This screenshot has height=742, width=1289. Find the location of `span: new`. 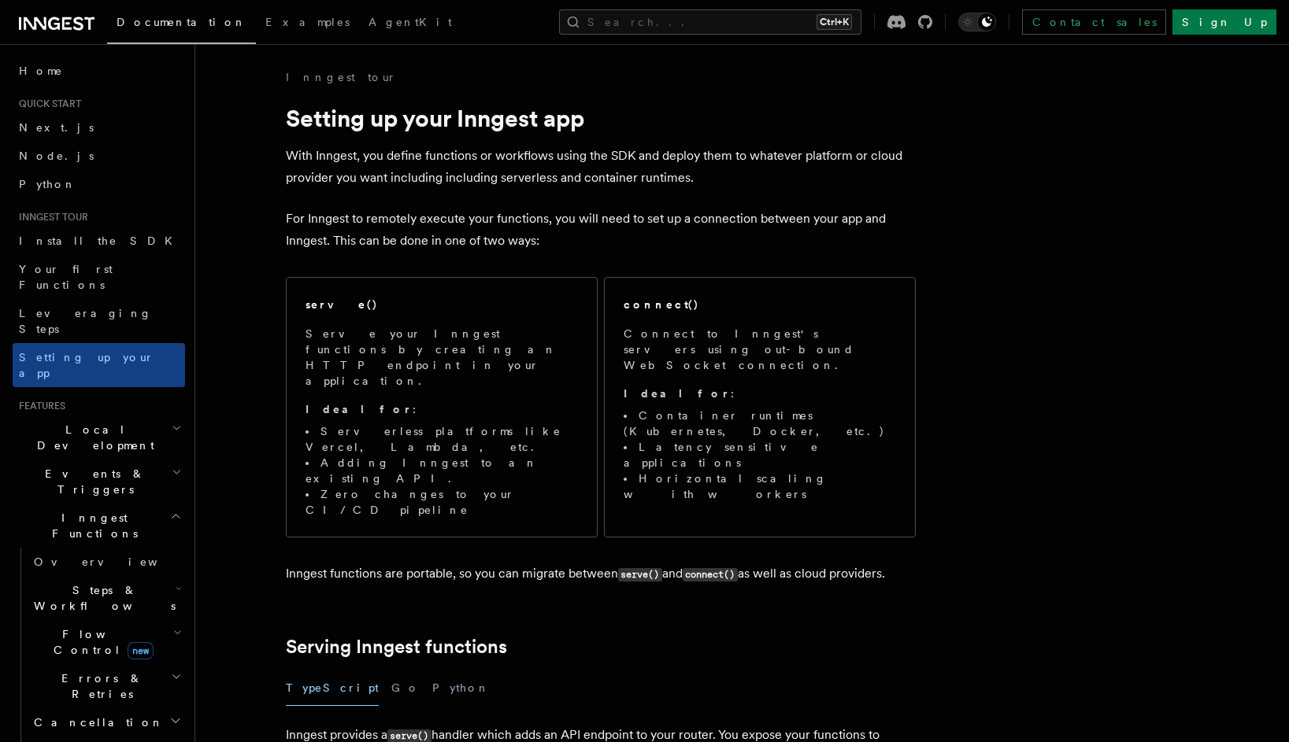

span: new is located at coordinates (140, 651).